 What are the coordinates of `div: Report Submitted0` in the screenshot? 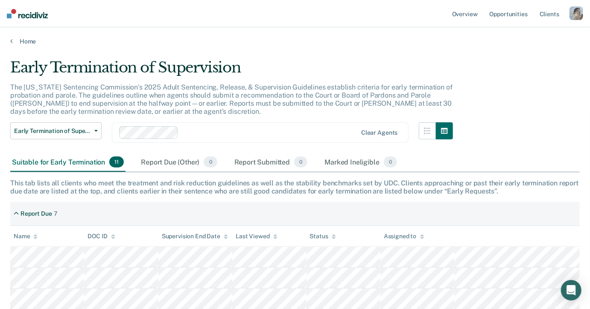 It's located at (271, 163).